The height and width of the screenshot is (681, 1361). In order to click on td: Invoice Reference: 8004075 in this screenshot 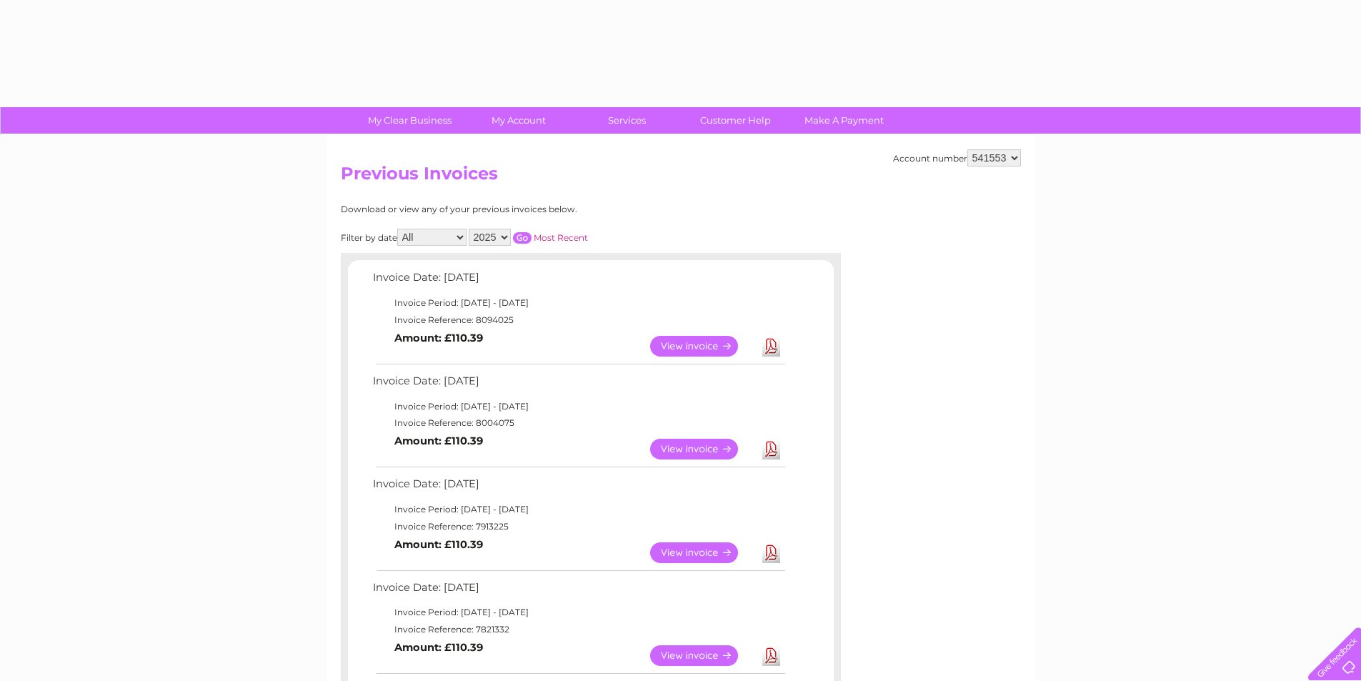, I will do `click(578, 423)`.